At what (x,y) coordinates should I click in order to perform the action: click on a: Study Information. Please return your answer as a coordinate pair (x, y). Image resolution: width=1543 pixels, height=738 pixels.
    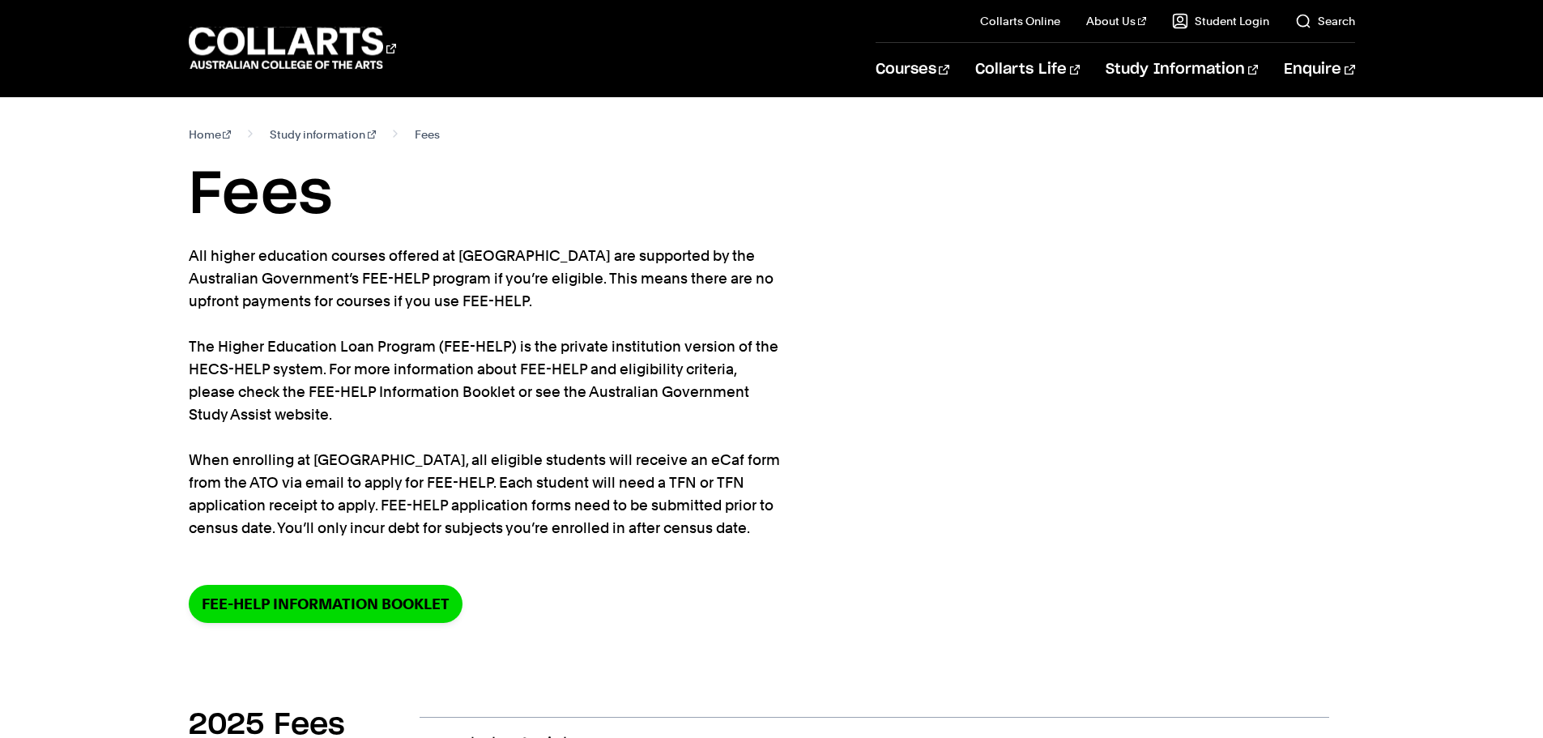
    Looking at the image, I should click on (1182, 70).